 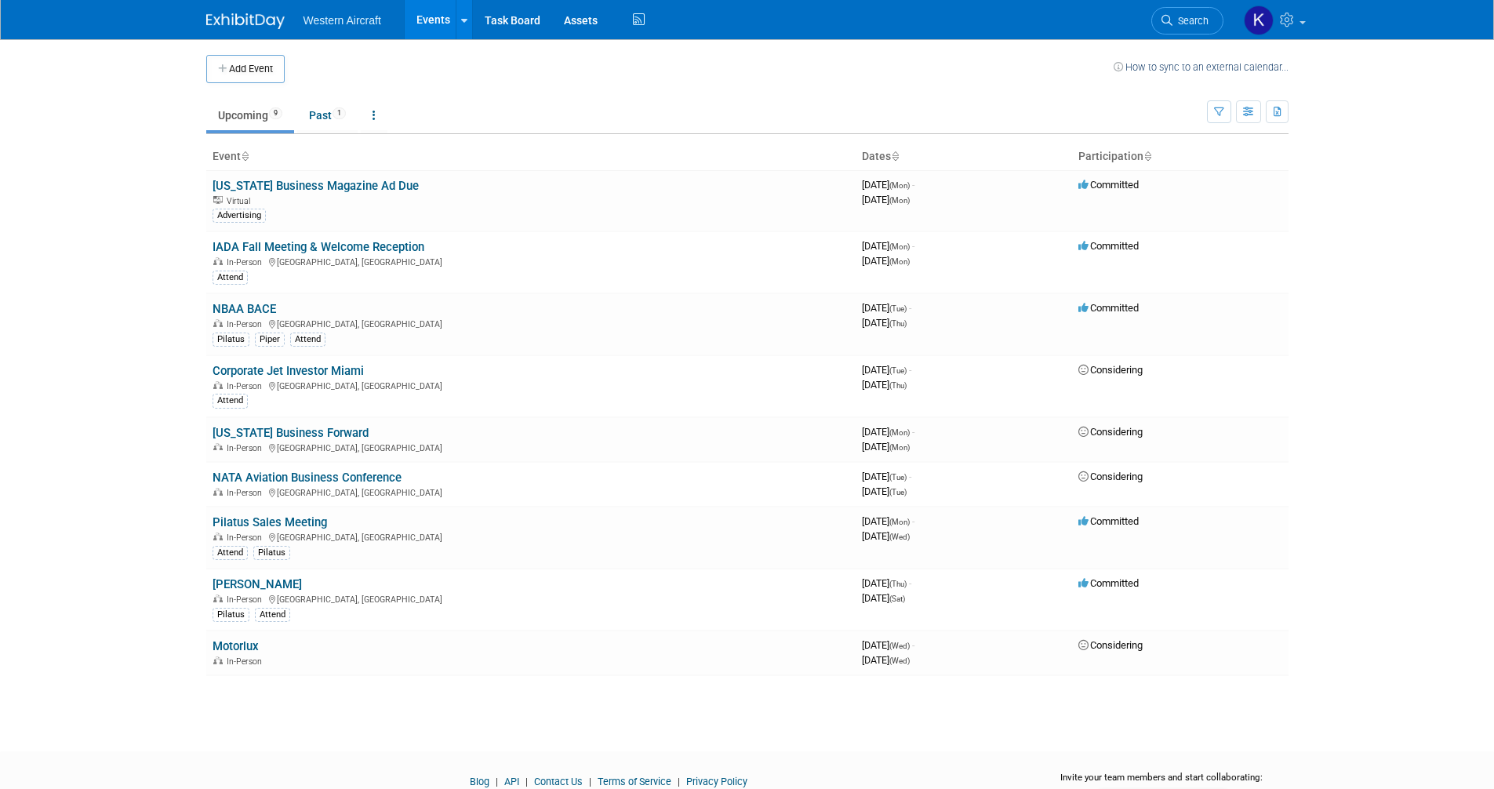 I want to click on a: Past1, so click(x=327, y=115).